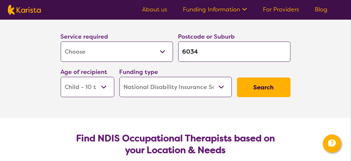 Image resolution: width=351 pixels, height=161 pixels. I want to click on button: Search, so click(264, 87).